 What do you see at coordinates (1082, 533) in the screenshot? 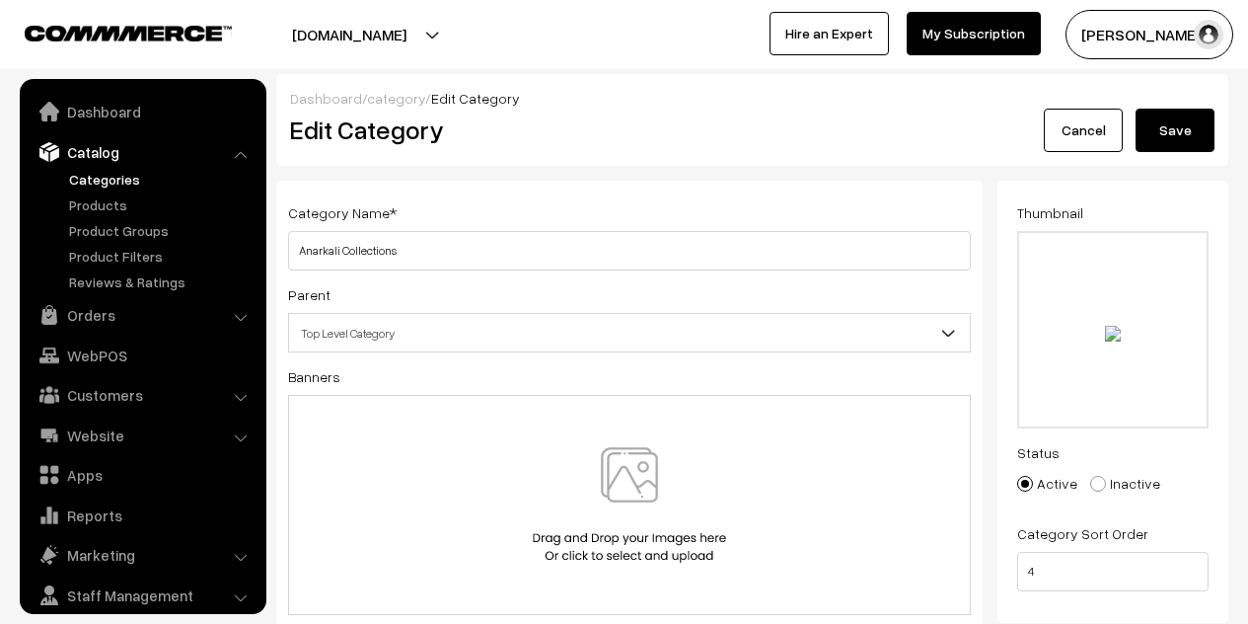
I see `label: Category Sort Order` at bounding box center [1082, 533].